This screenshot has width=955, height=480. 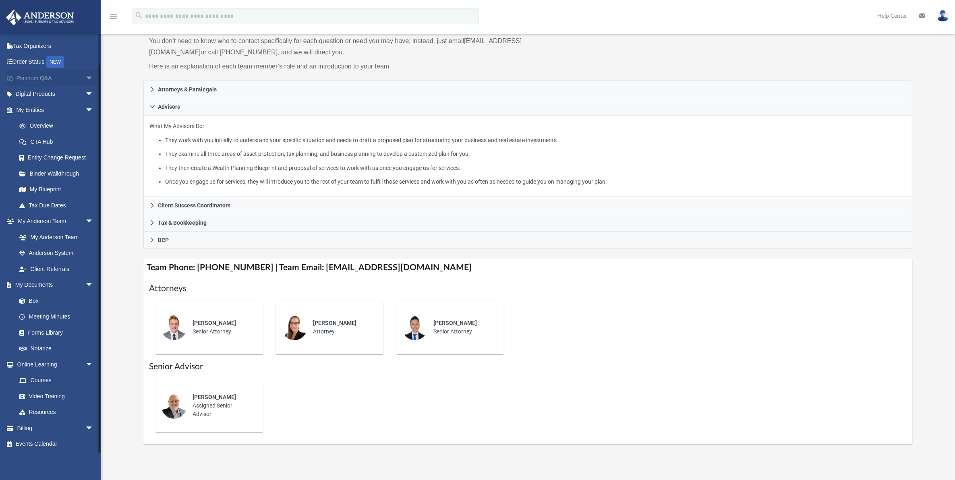 I want to click on a: Client Referrals, so click(x=56, y=269).